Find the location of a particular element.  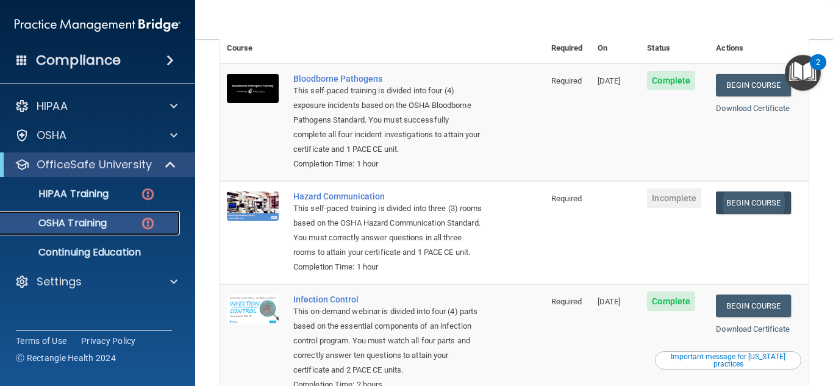

th: Required is located at coordinates (567, 41).